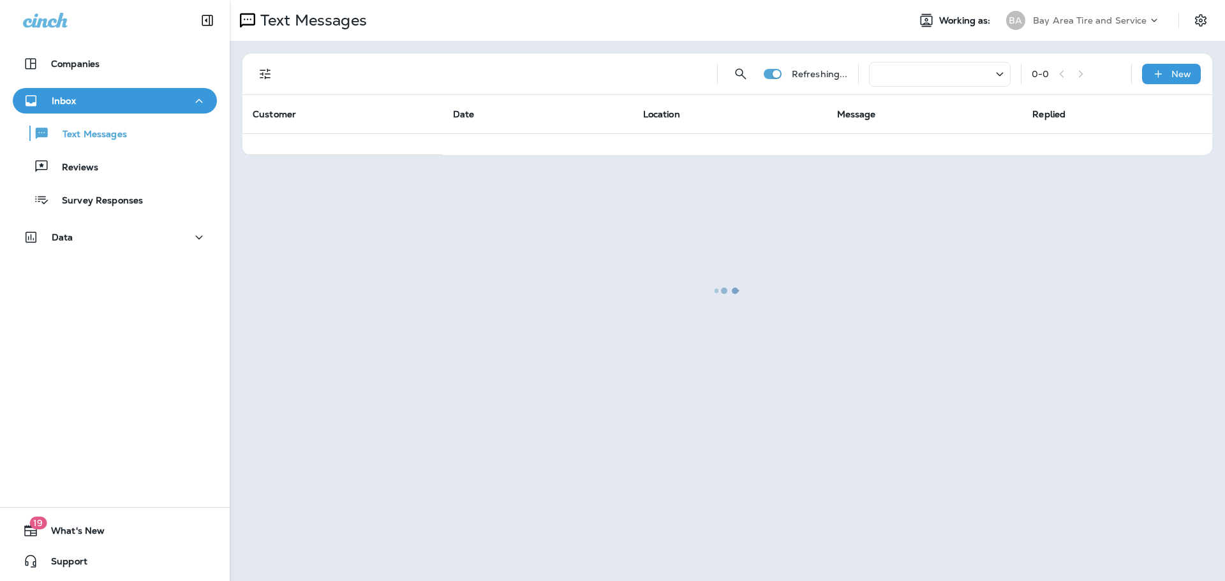 The width and height of the screenshot is (1225, 581). What do you see at coordinates (1181, 74) in the screenshot?
I see `p: New` at bounding box center [1181, 74].